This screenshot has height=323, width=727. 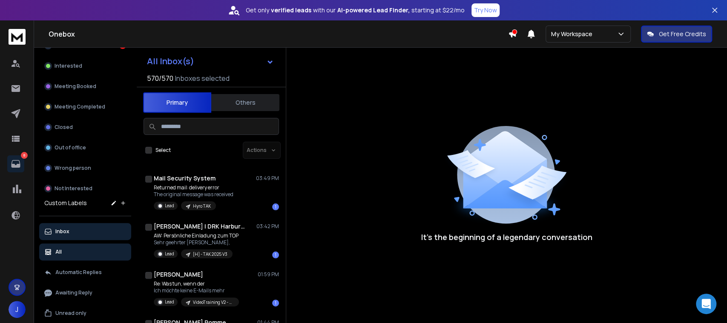 What do you see at coordinates (268, 179) in the screenshot?
I see `p: 03:49 PM` at bounding box center [268, 179].